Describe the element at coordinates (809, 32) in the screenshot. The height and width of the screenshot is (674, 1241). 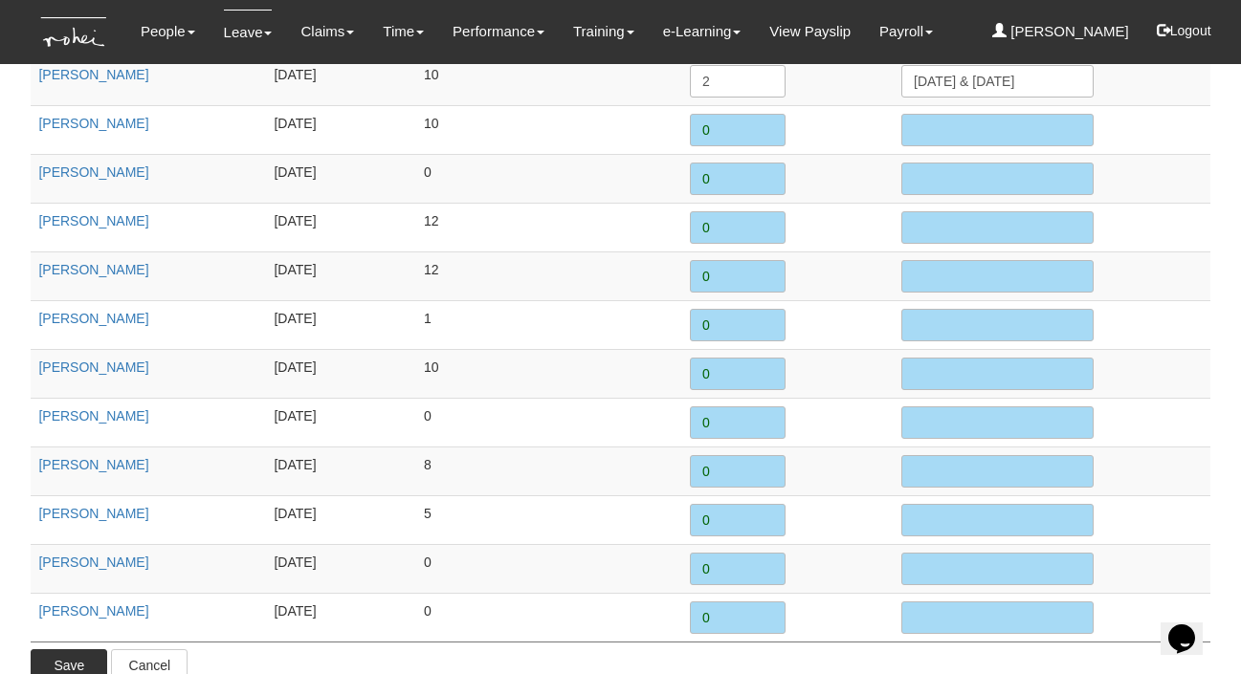
I see `a: View Payslip` at that location.